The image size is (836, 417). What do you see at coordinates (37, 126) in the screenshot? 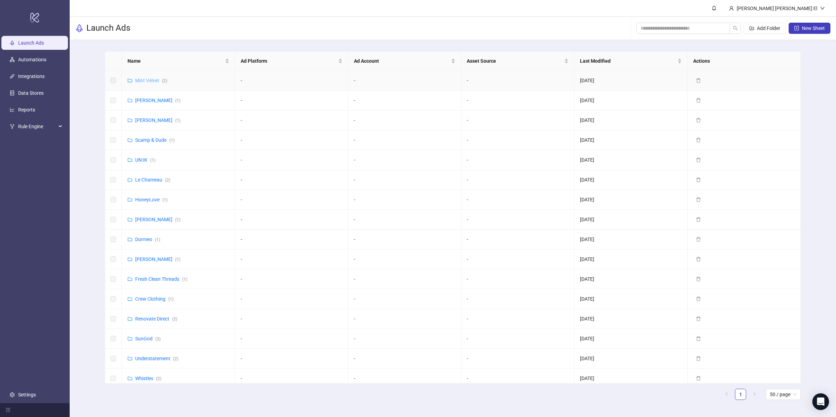
I see `span: Rule Engine` at bounding box center [37, 126].